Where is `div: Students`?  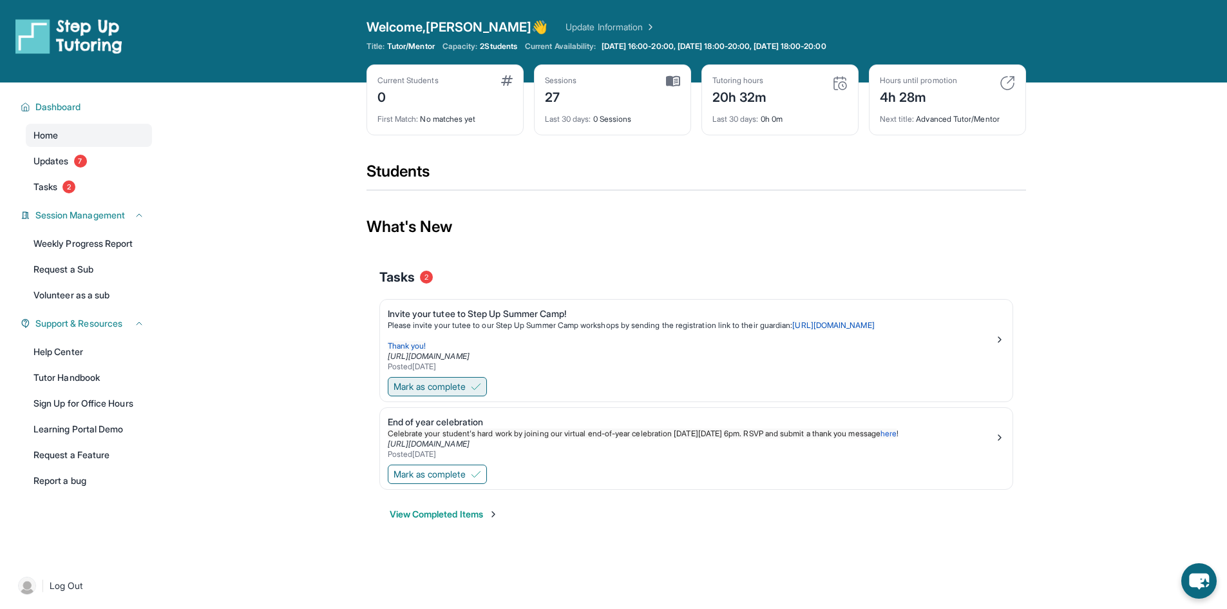 div: Students is located at coordinates (696, 175).